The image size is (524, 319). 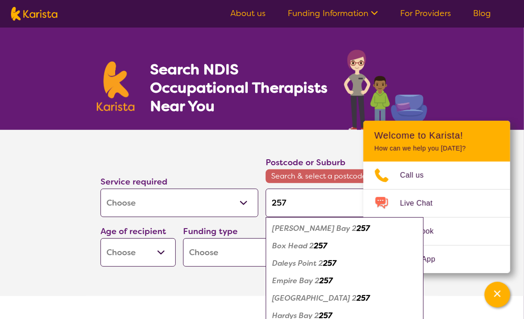 I want to click on label: Postcode or Suburb, so click(x=306, y=162).